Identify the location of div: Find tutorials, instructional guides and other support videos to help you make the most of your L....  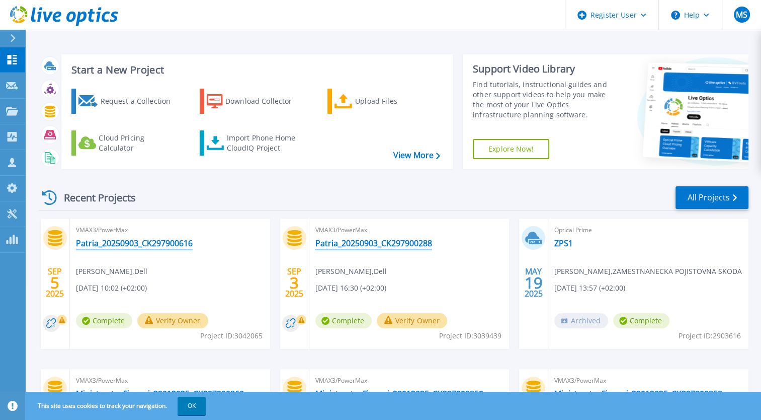
(544, 100).